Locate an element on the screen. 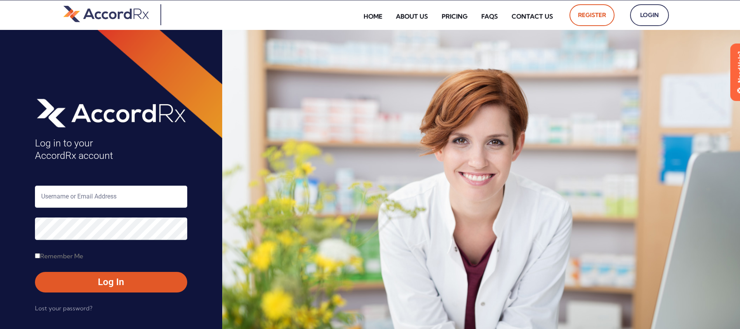 The image size is (740, 329). h4: Log in to your AccordRx account is located at coordinates (111, 150).